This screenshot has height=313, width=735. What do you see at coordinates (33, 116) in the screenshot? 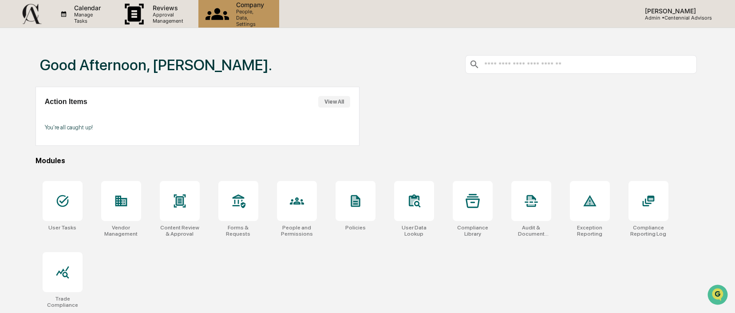
I see `a: 🖐️Preclearance` at bounding box center [33, 116].